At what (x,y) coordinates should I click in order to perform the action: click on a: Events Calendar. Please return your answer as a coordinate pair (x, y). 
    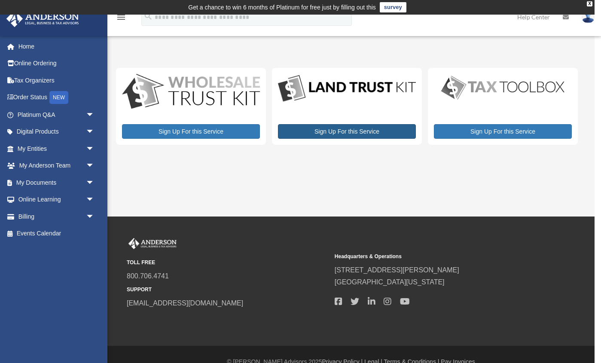
    Looking at the image, I should click on (57, 234).